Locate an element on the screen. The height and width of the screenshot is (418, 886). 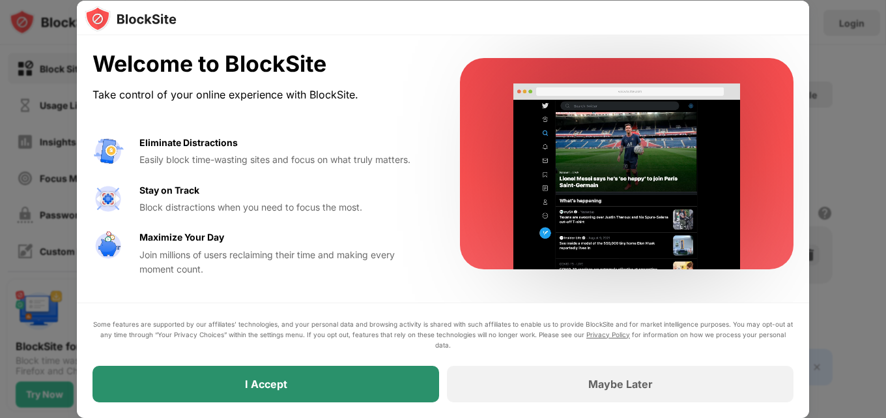
div: Maximize Your Day is located at coordinates (182, 237).